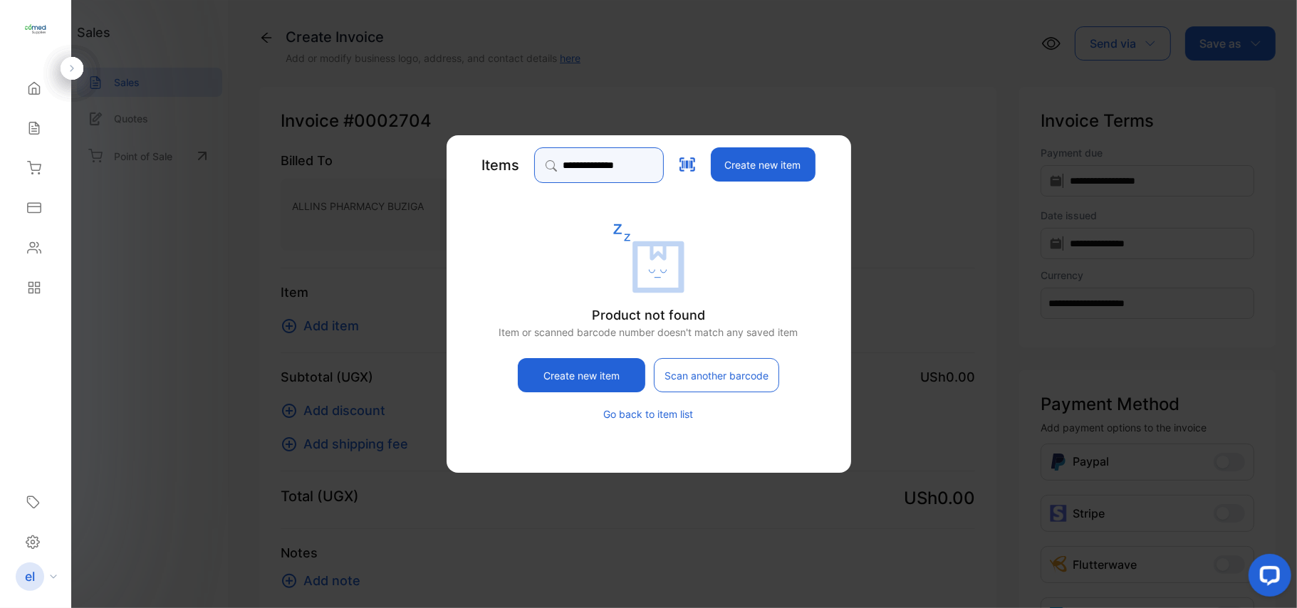 The image size is (1297, 608). I want to click on img: empty state, so click(649, 259).